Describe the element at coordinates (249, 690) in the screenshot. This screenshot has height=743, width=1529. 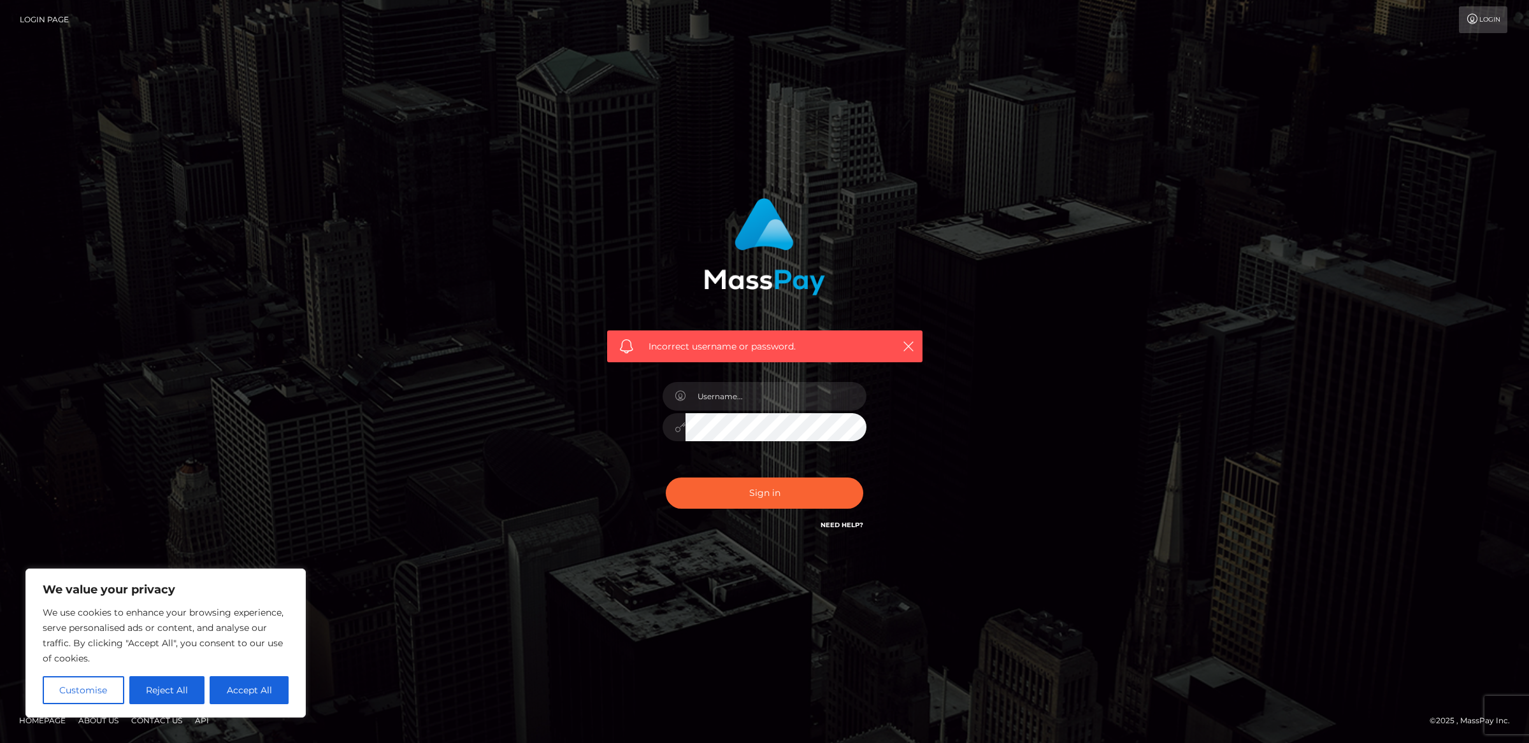
I see `button: Accept All` at that location.